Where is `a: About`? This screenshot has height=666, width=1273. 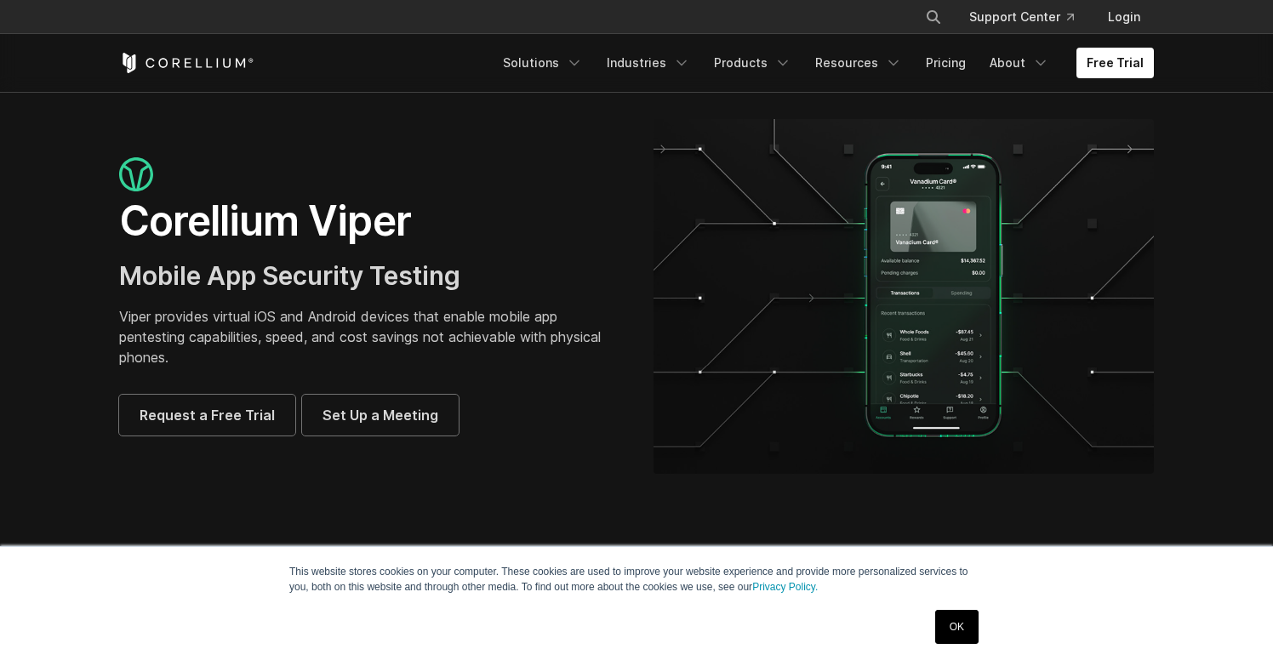 a: About is located at coordinates (1020, 63).